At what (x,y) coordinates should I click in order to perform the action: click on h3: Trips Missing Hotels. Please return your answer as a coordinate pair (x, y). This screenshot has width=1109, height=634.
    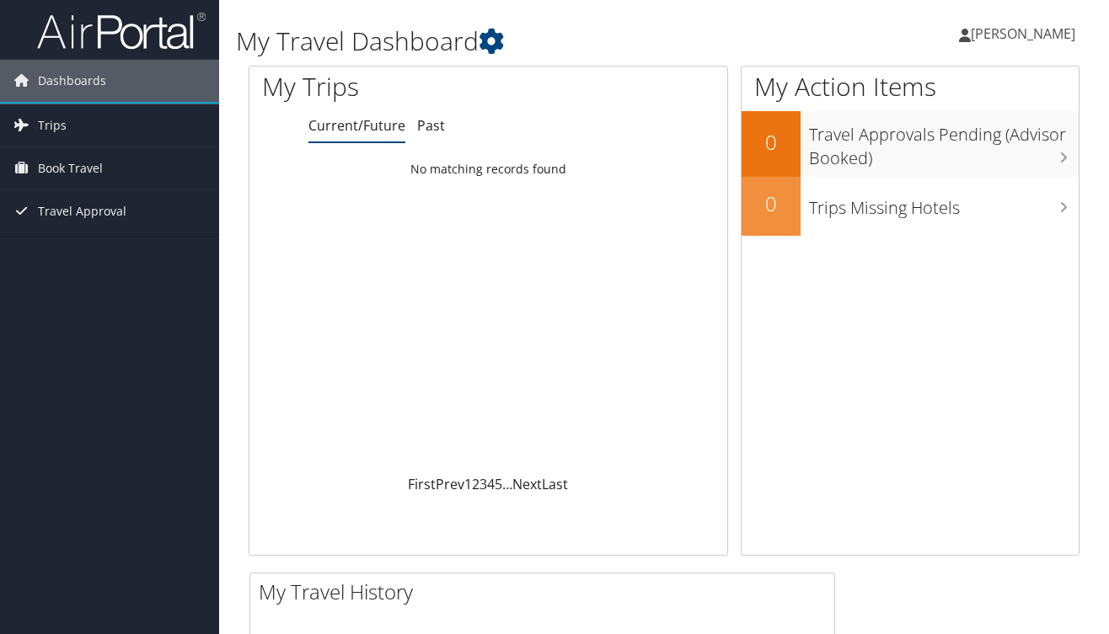
    Looking at the image, I should click on (944, 204).